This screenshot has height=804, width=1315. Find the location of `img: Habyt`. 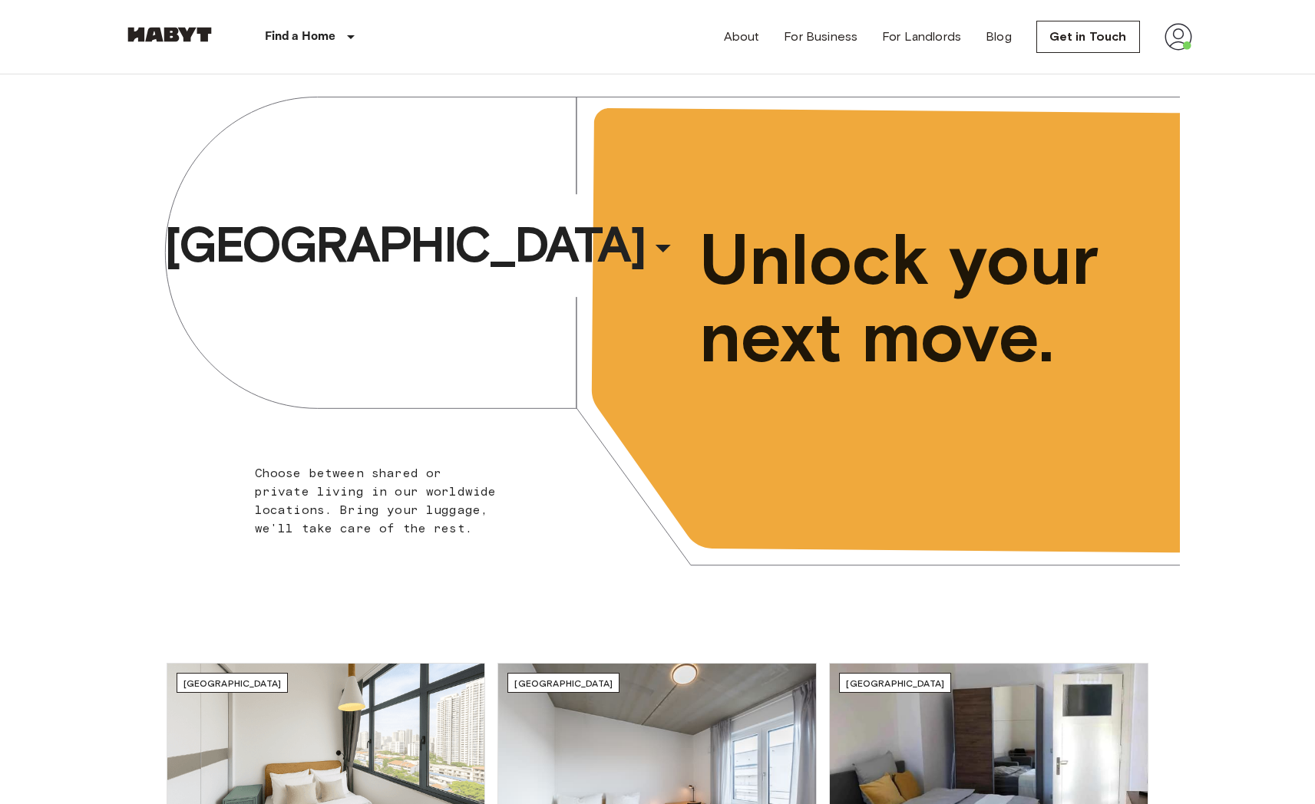

img: Habyt is located at coordinates (170, 35).